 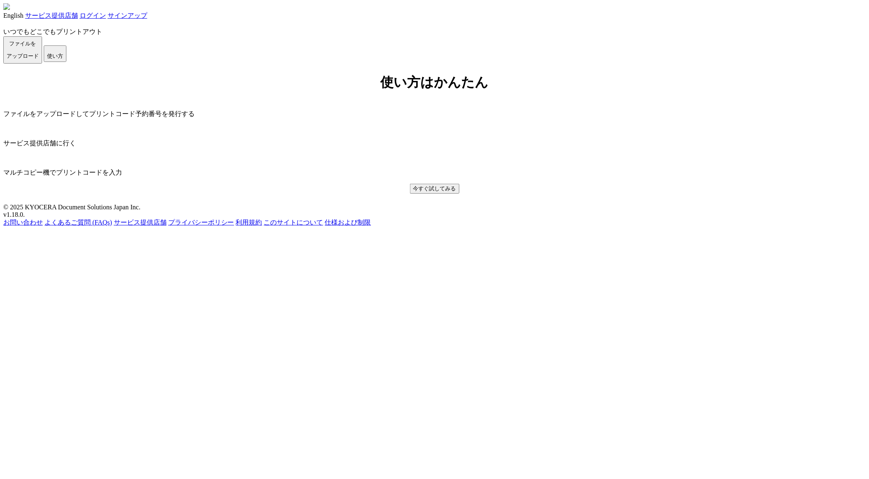 What do you see at coordinates (435, 189) in the screenshot?
I see `button: 今すぐ試してみる` at bounding box center [435, 189].